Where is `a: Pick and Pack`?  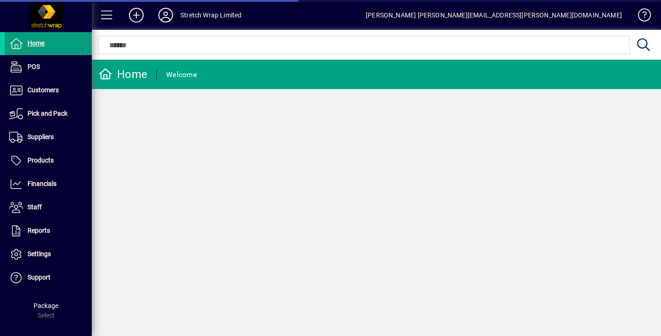 a: Pick and Pack is located at coordinates (48, 114).